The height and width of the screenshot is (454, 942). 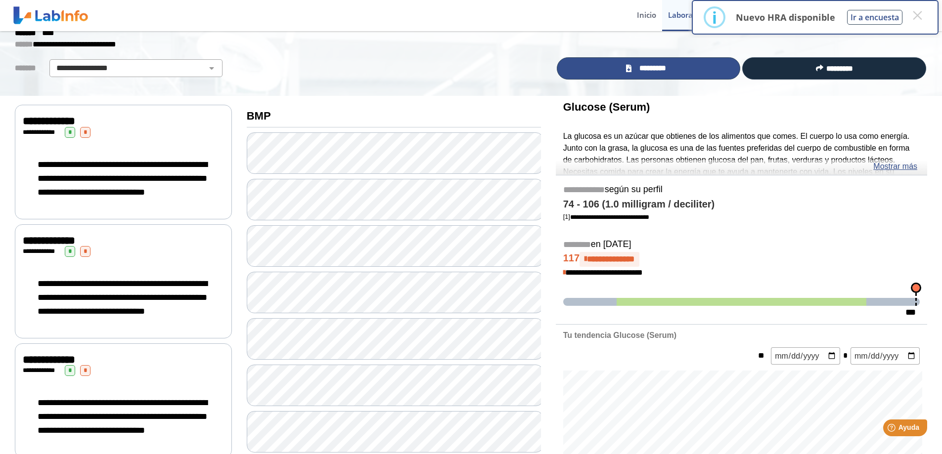 I want to click on h4: 74 - 106 (1.0 milligram / deciliter), so click(x=741, y=205).